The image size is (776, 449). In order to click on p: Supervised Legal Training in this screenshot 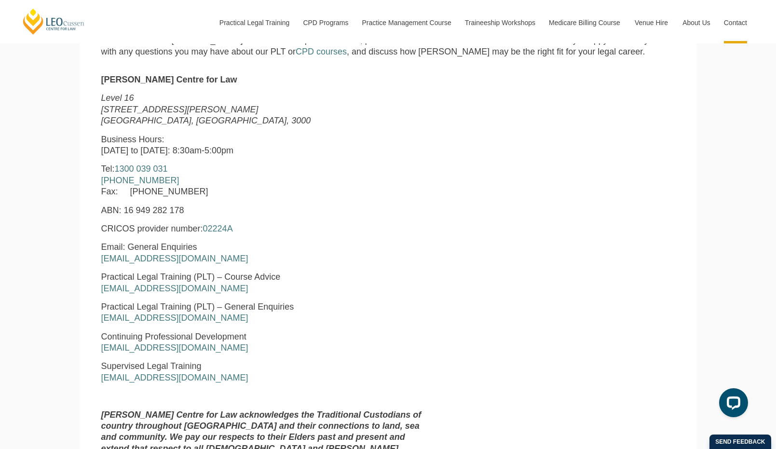, I will do `click(266, 372)`.